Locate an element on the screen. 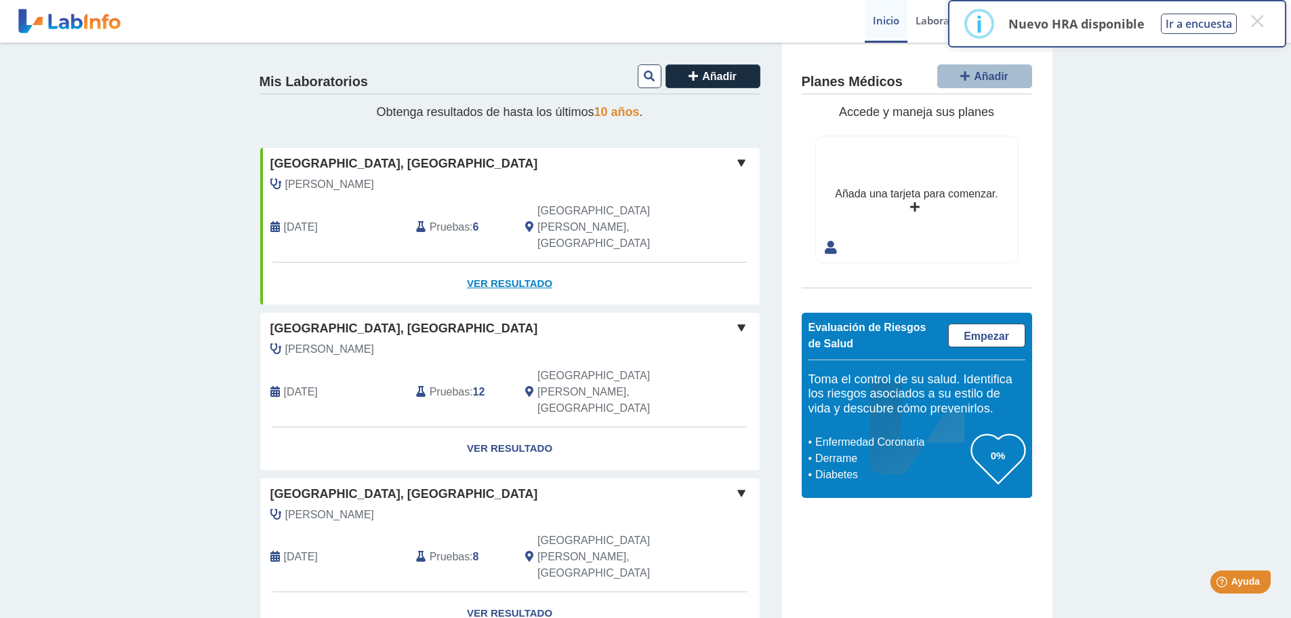 Image resolution: width=1291 pixels, height=618 pixels. b: 8 is located at coordinates (476, 556).